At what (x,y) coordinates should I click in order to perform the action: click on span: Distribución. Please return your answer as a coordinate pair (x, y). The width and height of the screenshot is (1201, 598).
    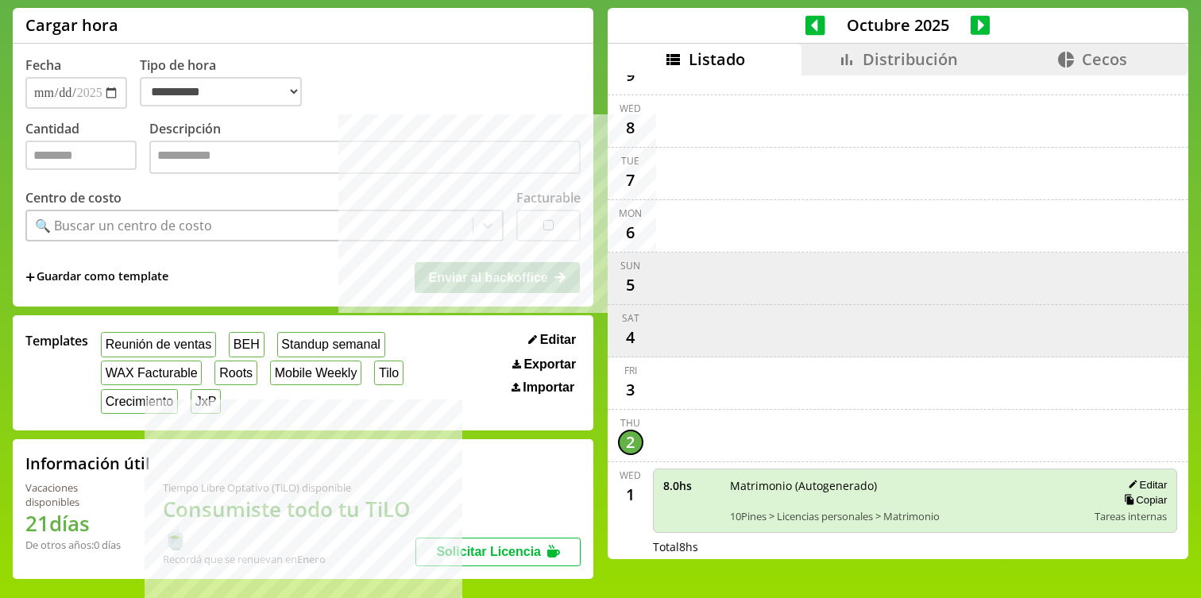
    Looking at the image, I should click on (910, 59).